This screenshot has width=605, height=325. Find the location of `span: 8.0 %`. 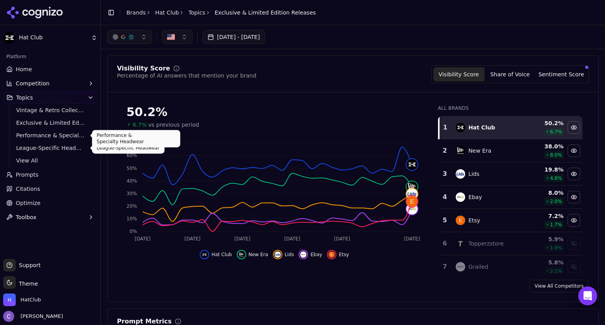

span: 8.0 % is located at coordinates (556, 155).